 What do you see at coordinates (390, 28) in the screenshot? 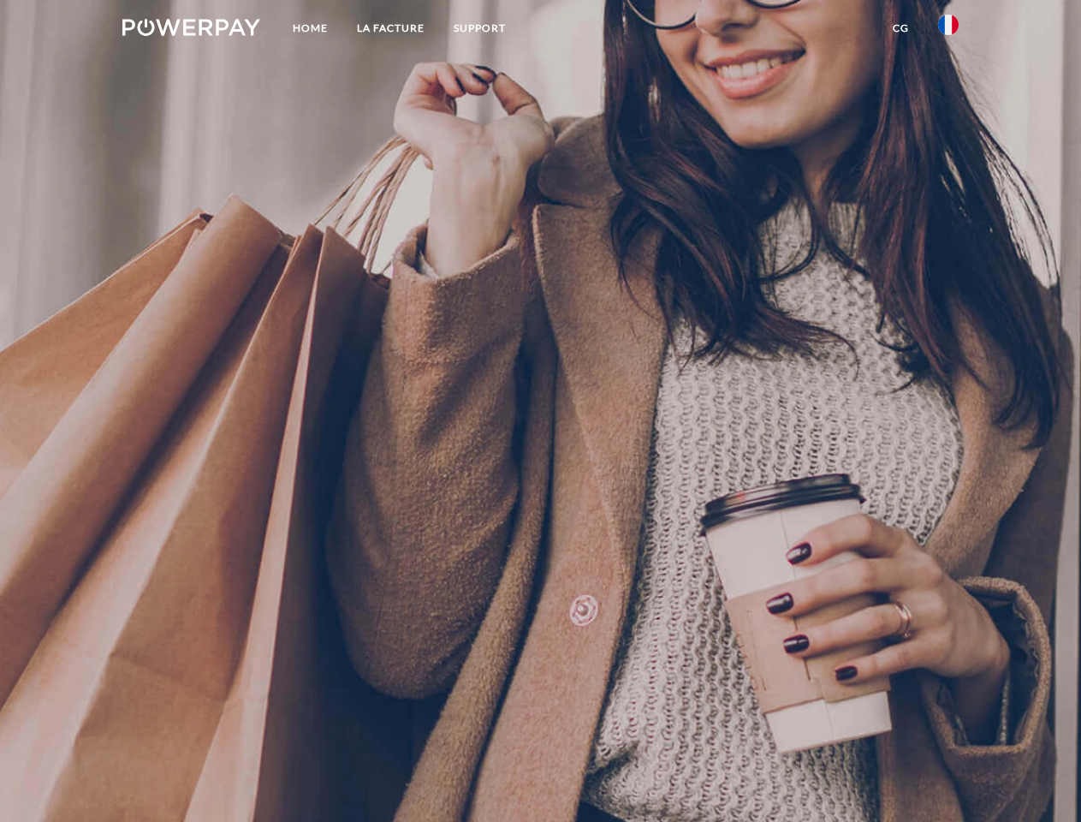
I see `a: LA FACTURE` at bounding box center [390, 28].